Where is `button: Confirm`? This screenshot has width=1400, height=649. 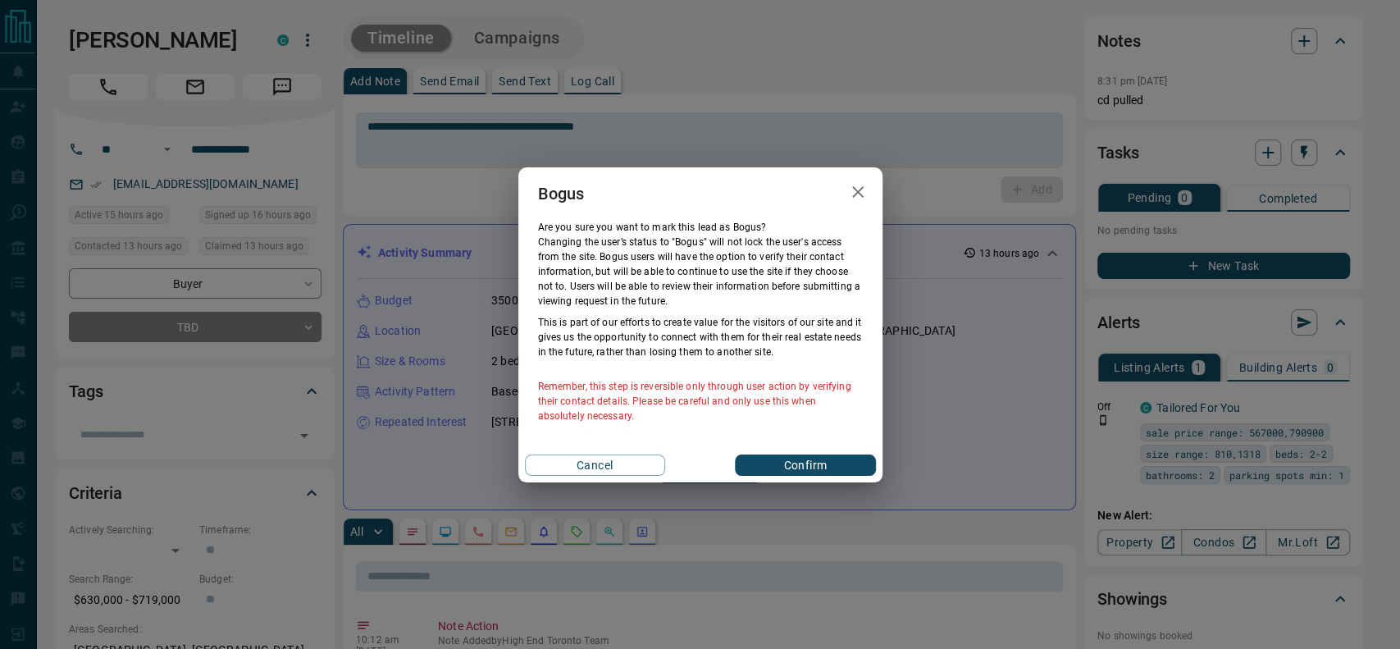
button: Confirm is located at coordinates (805, 465).